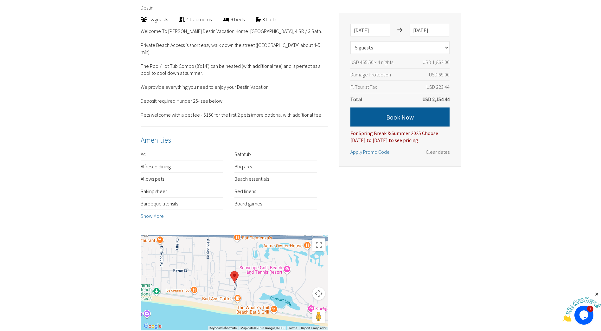  What do you see at coordinates (228, 19) in the screenshot?
I see `div: 9 beds` at bounding box center [228, 19].